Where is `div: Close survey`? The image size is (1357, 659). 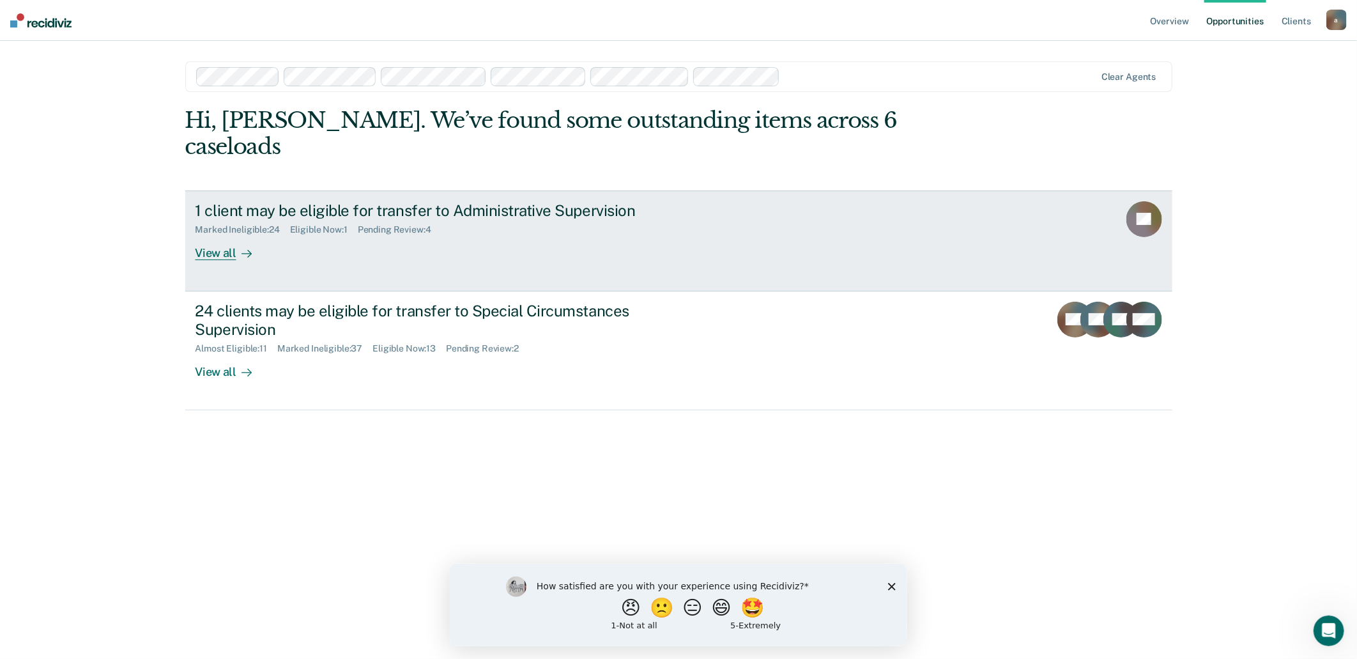
div: Close survey is located at coordinates (442, 23).